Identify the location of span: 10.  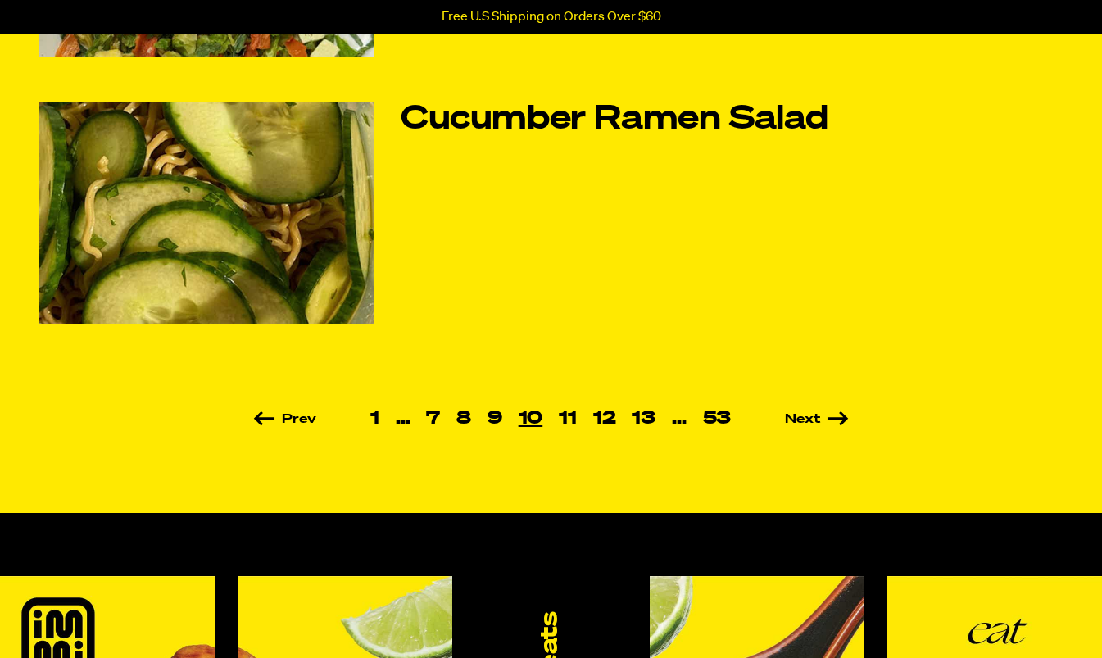
(531, 419).